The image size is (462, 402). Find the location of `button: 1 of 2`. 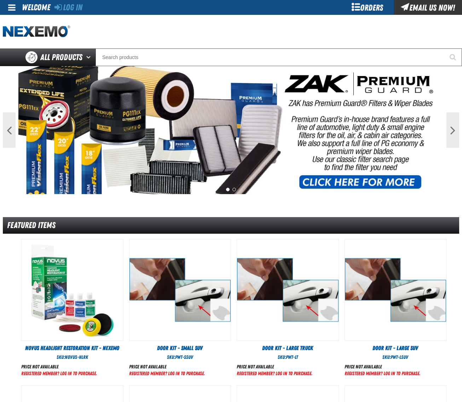

button: 1 of 2 is located at coordinates (228, 189).